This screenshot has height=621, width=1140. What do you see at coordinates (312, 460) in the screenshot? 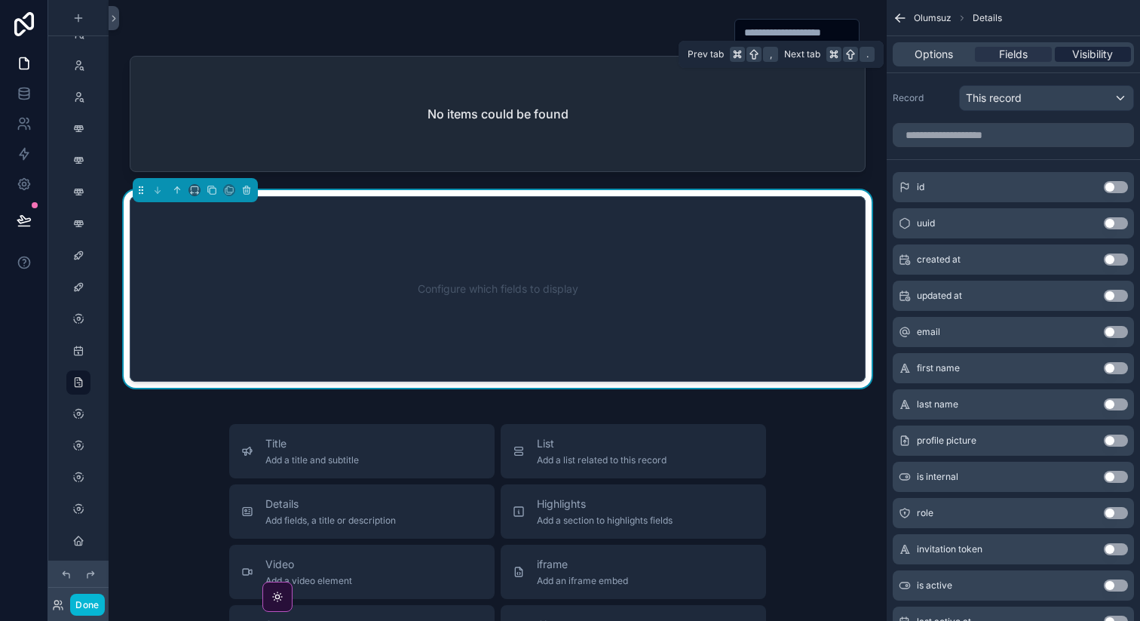
I see `span: Add a title and subtitle` at bounding box center [312, 460].